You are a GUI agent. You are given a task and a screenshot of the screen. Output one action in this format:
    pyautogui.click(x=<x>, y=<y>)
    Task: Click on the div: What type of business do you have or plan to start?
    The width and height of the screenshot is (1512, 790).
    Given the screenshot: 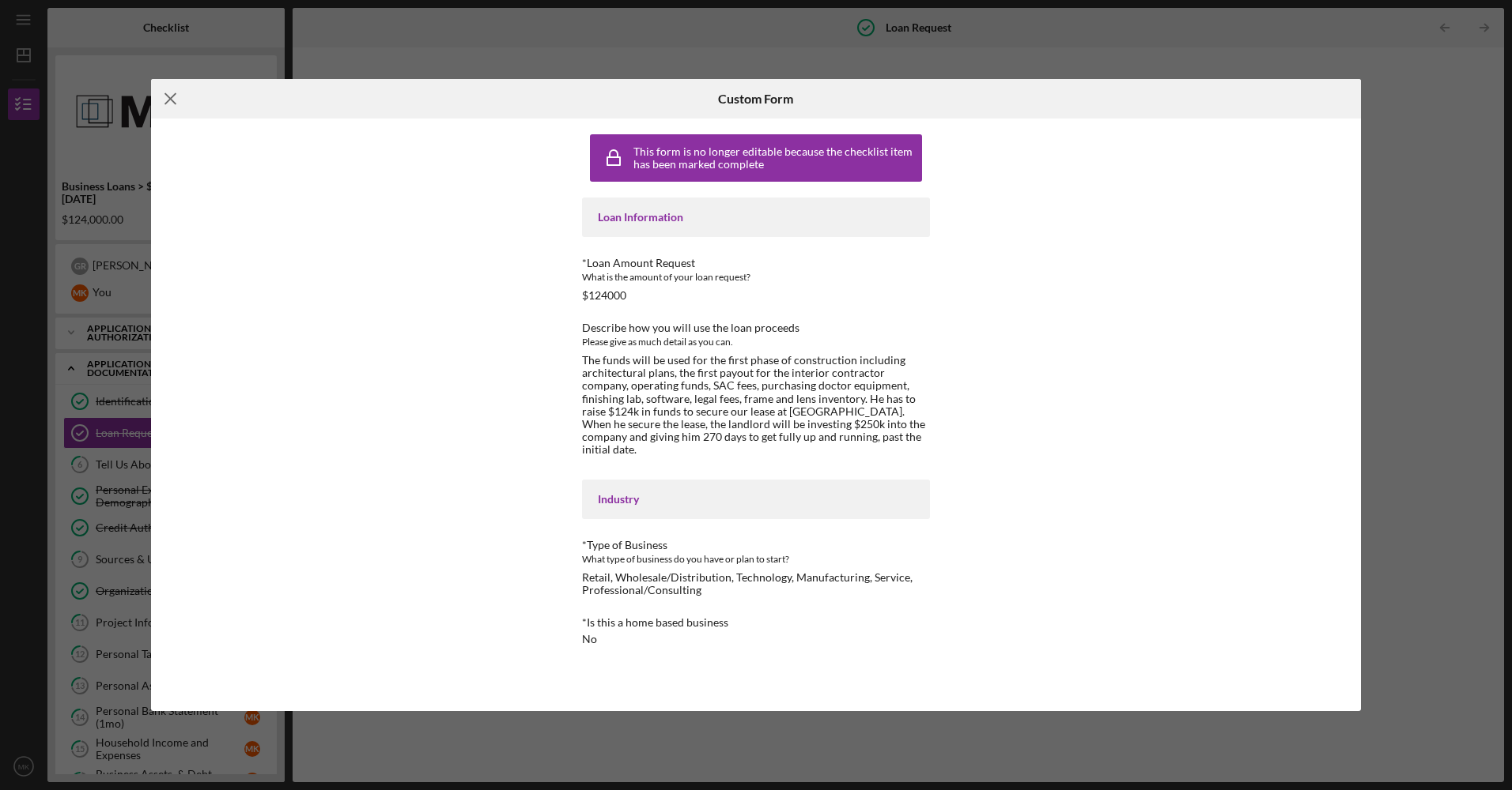 What is the action you would take?
    pyautogui.click(x=756, y=560)
    